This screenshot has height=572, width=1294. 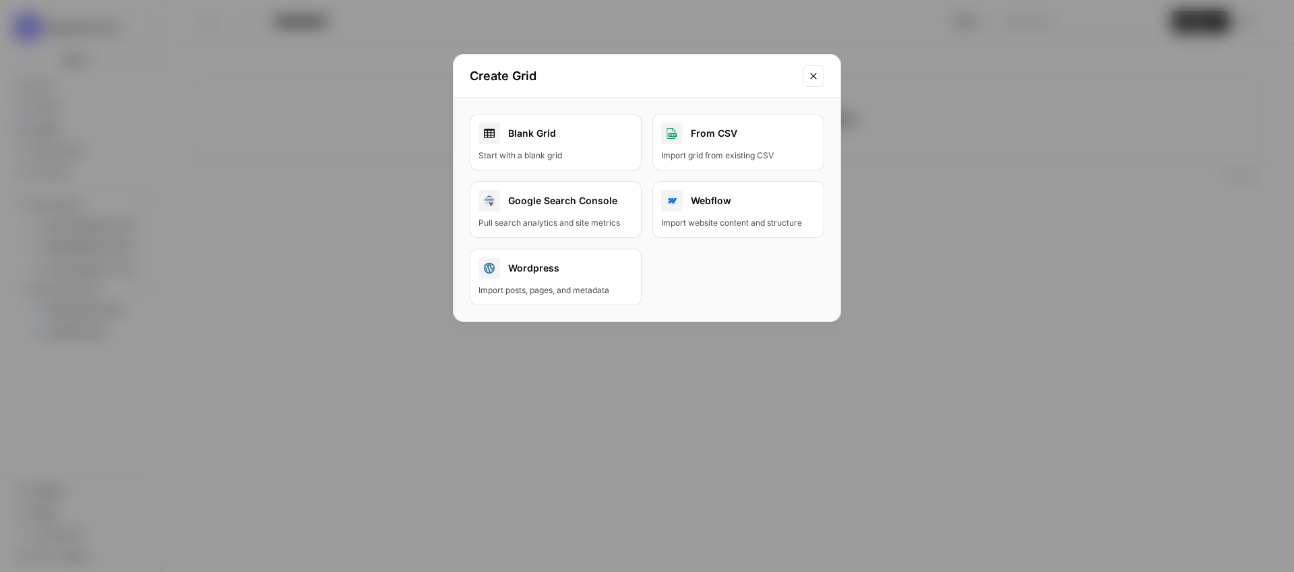 What do you see at coordinates (632, 76) in the screenshot?
I see `h2: Create Grid` at bounding box center [632, 76].